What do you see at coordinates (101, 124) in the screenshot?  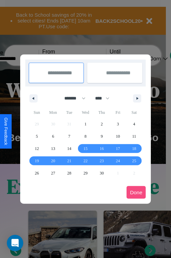 I see `span: 2` at bounding box center [101, 124].